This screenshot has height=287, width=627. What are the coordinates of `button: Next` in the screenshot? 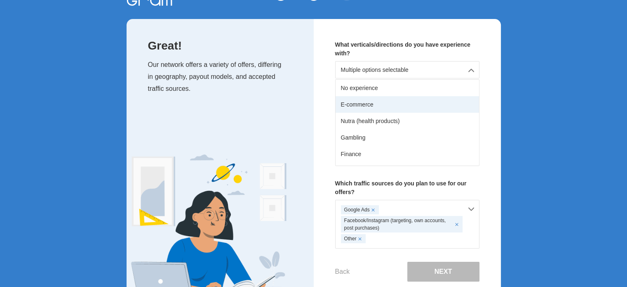 It's located at (443, 271).